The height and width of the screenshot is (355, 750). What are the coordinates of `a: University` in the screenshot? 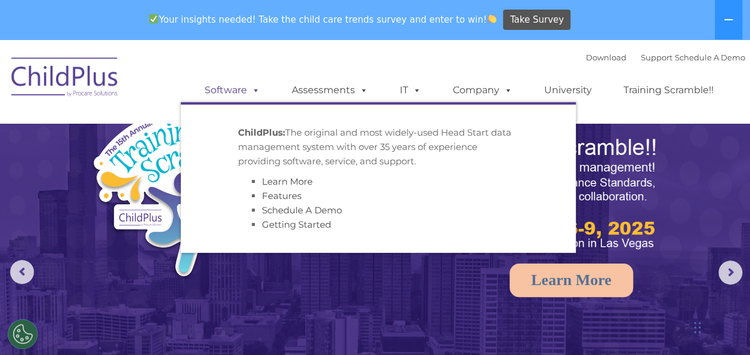 It's located at (568, 90).